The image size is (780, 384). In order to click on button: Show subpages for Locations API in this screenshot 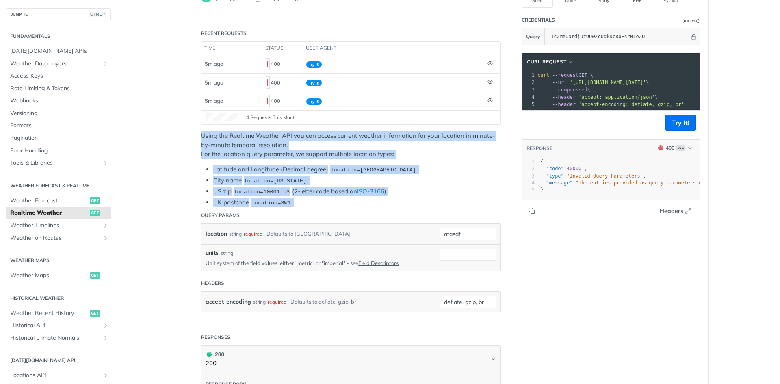, I will do `click(106, 375)`.